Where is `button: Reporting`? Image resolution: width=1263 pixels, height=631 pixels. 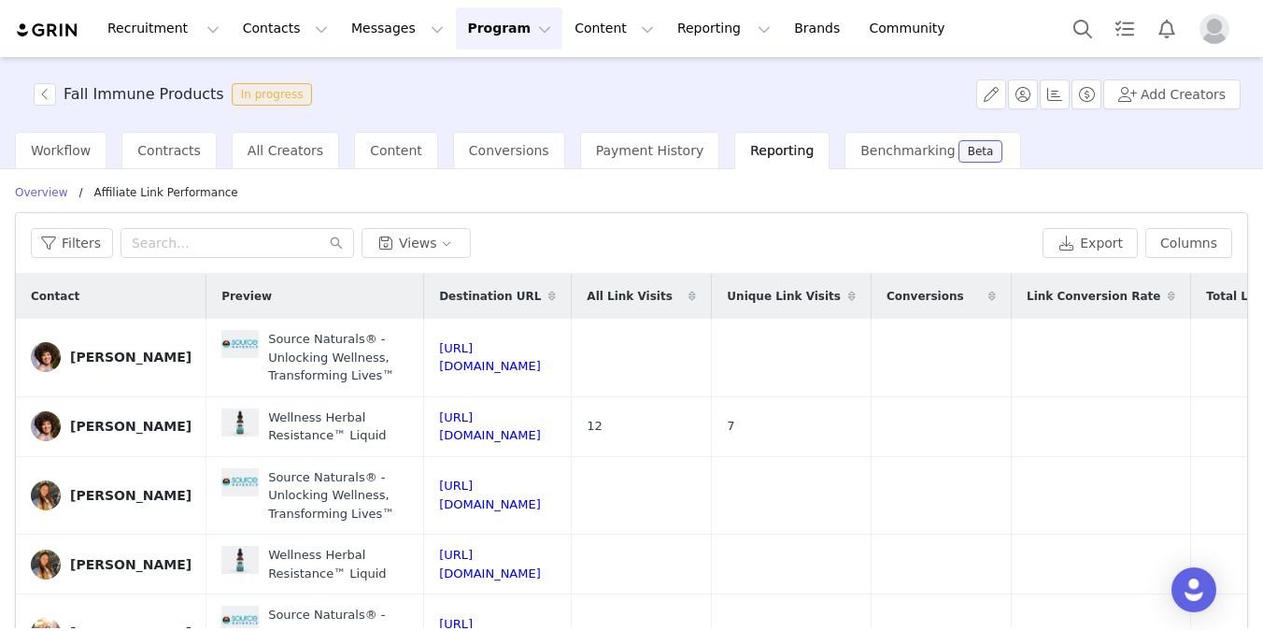
button: Reporting is located at coordinates (724, 28).